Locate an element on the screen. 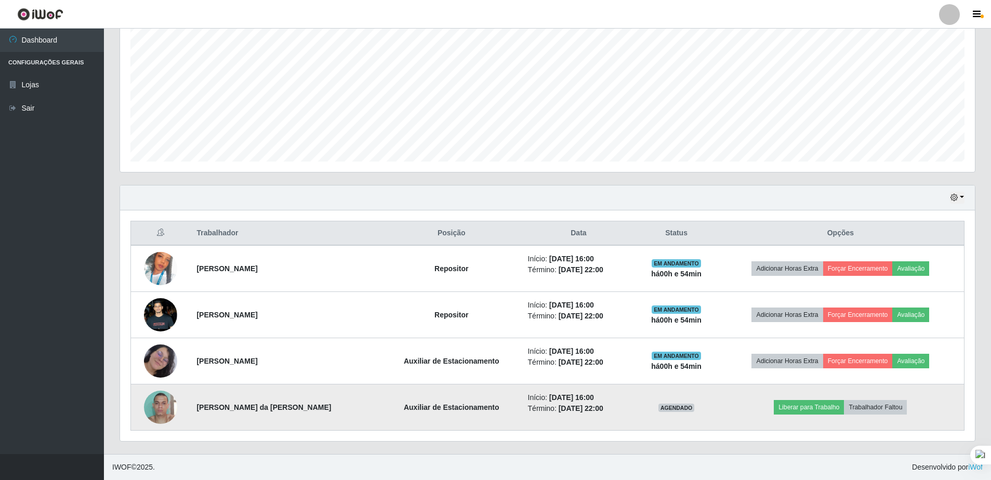 This screenshot has height=480, width=991. span: Desenvolvido por is located at coordinates (947, 467).